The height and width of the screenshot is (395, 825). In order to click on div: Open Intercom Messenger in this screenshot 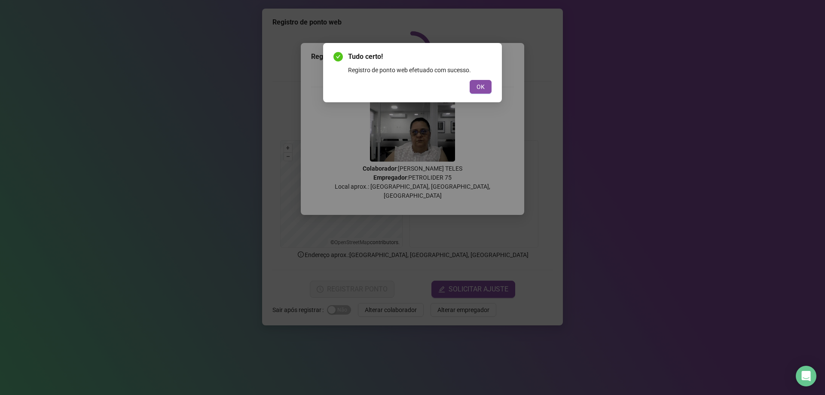, I will do `click(806, 376)`.